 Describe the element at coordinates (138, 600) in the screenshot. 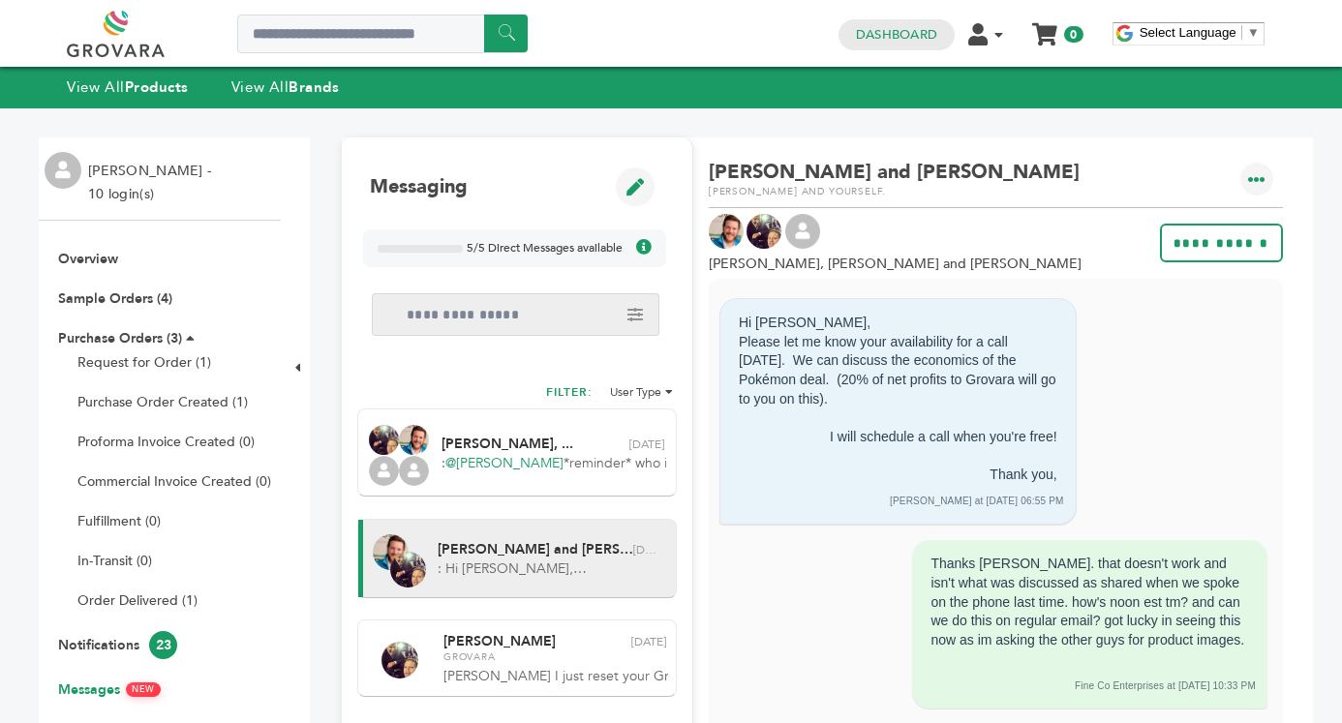

I see `a: Order Delivered (1)` at that location.